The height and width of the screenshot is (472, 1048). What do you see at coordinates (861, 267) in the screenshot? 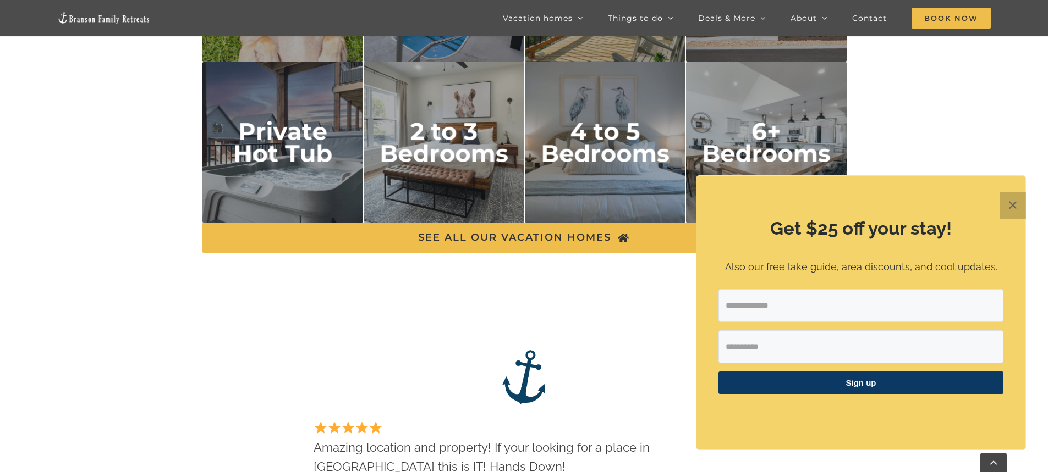
I see `p: Also our free lake guide, area discounts, and cool updates.` at bounding box center [861, 267].